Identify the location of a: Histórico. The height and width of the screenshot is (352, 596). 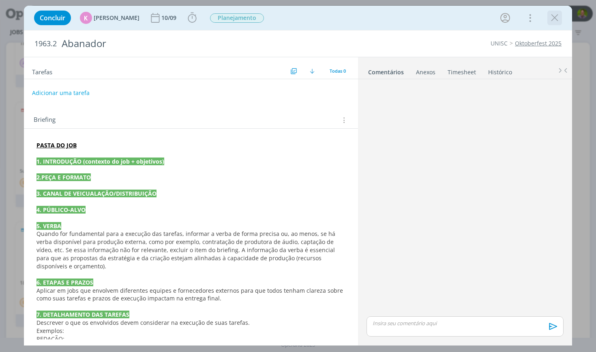
(500, 70).